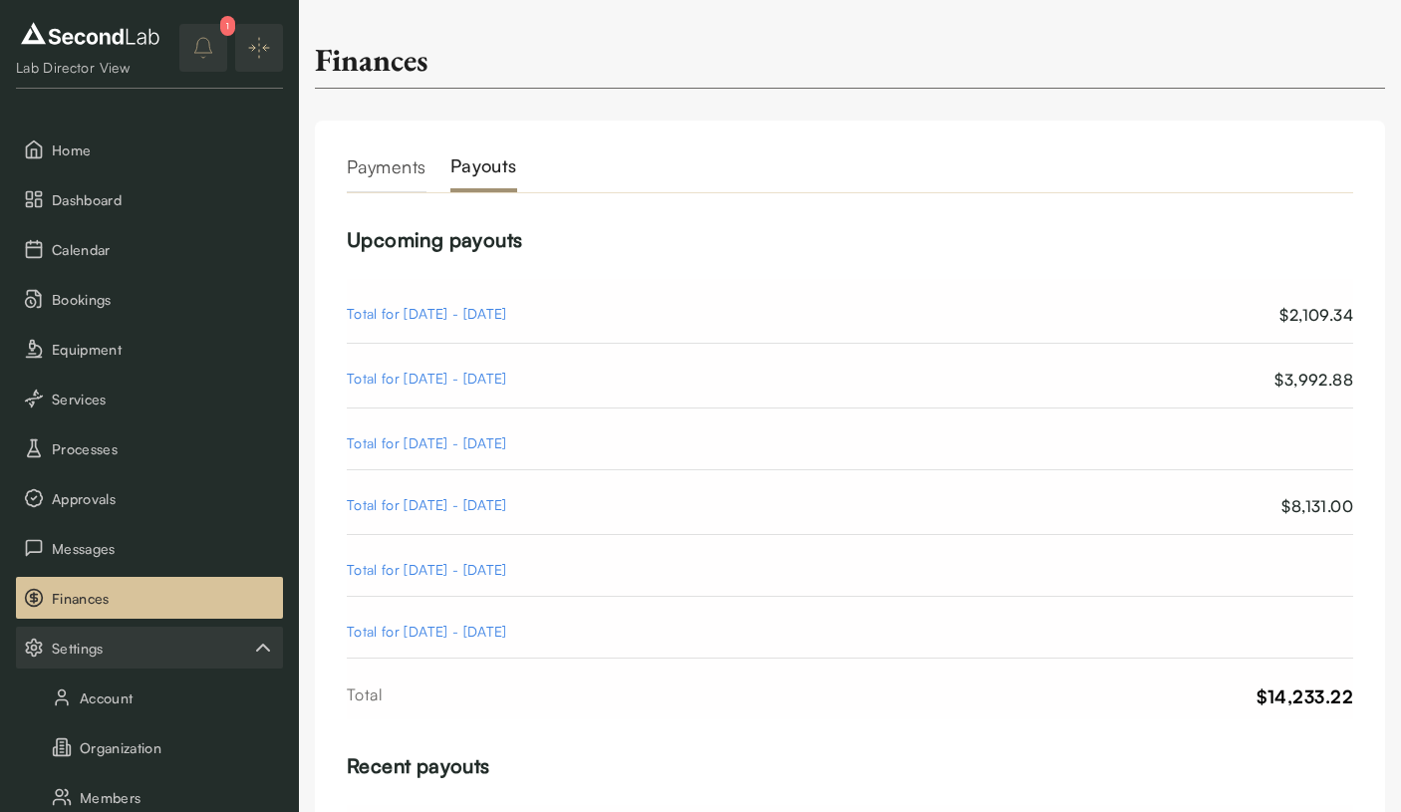  What do you see at coordinates (149, 698) in the screenshot?
I see `button: Account` at bounding box center [149, 698].